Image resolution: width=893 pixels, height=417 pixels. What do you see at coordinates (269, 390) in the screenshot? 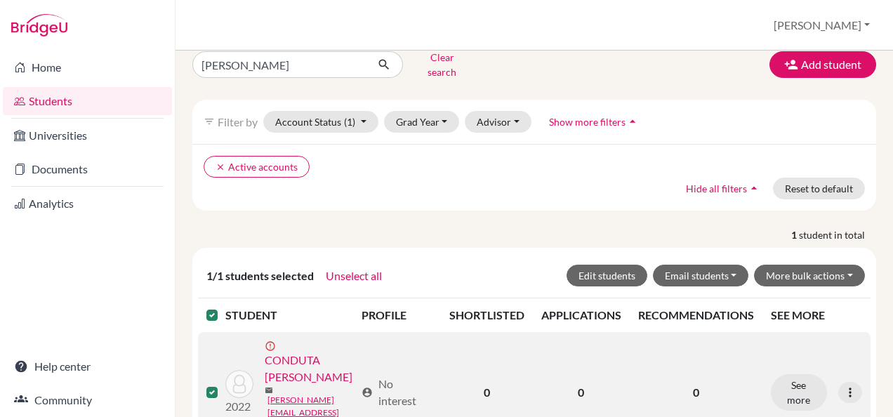
I see `span: mail` at bounding box center [269, 390].